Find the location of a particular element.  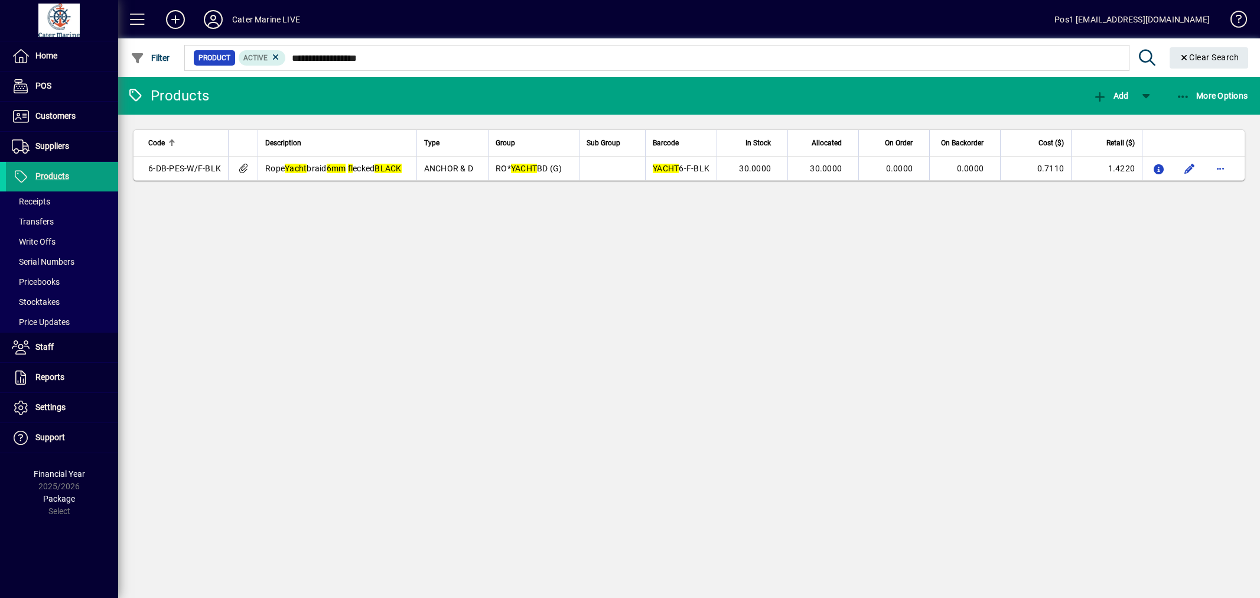

span: Pricebooks is located at coordinates (35, 282).